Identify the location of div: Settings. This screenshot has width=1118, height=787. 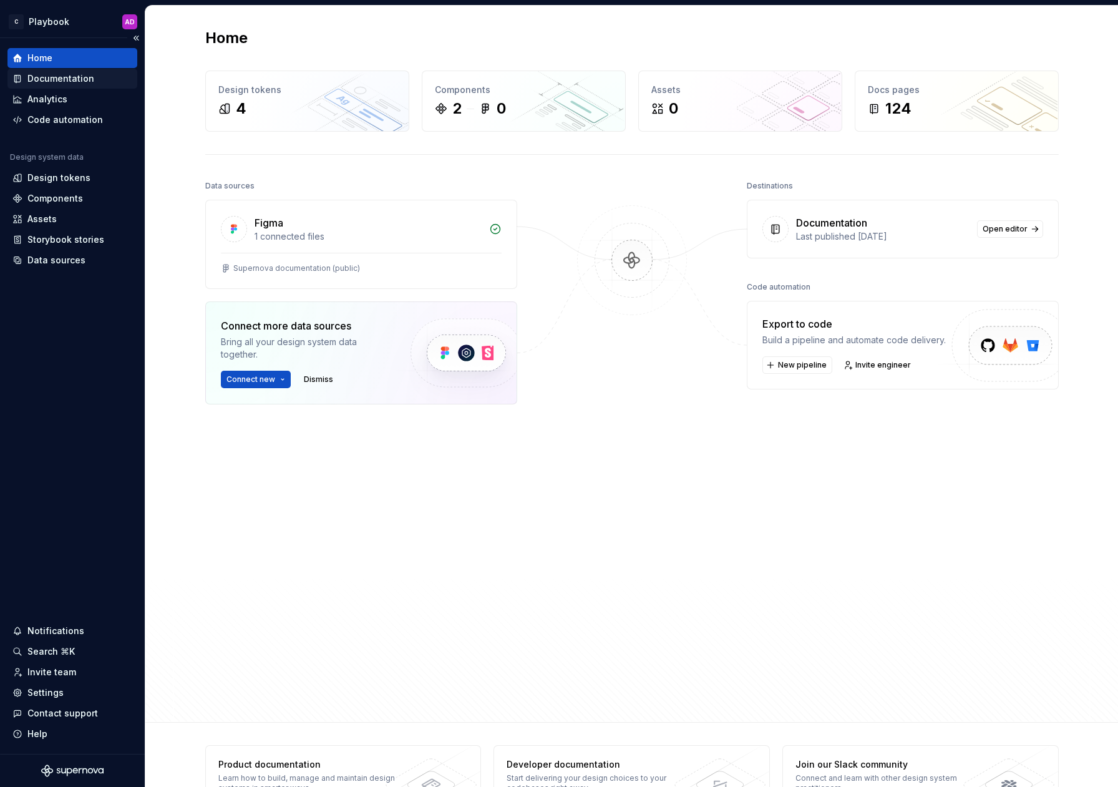
(46, 693).